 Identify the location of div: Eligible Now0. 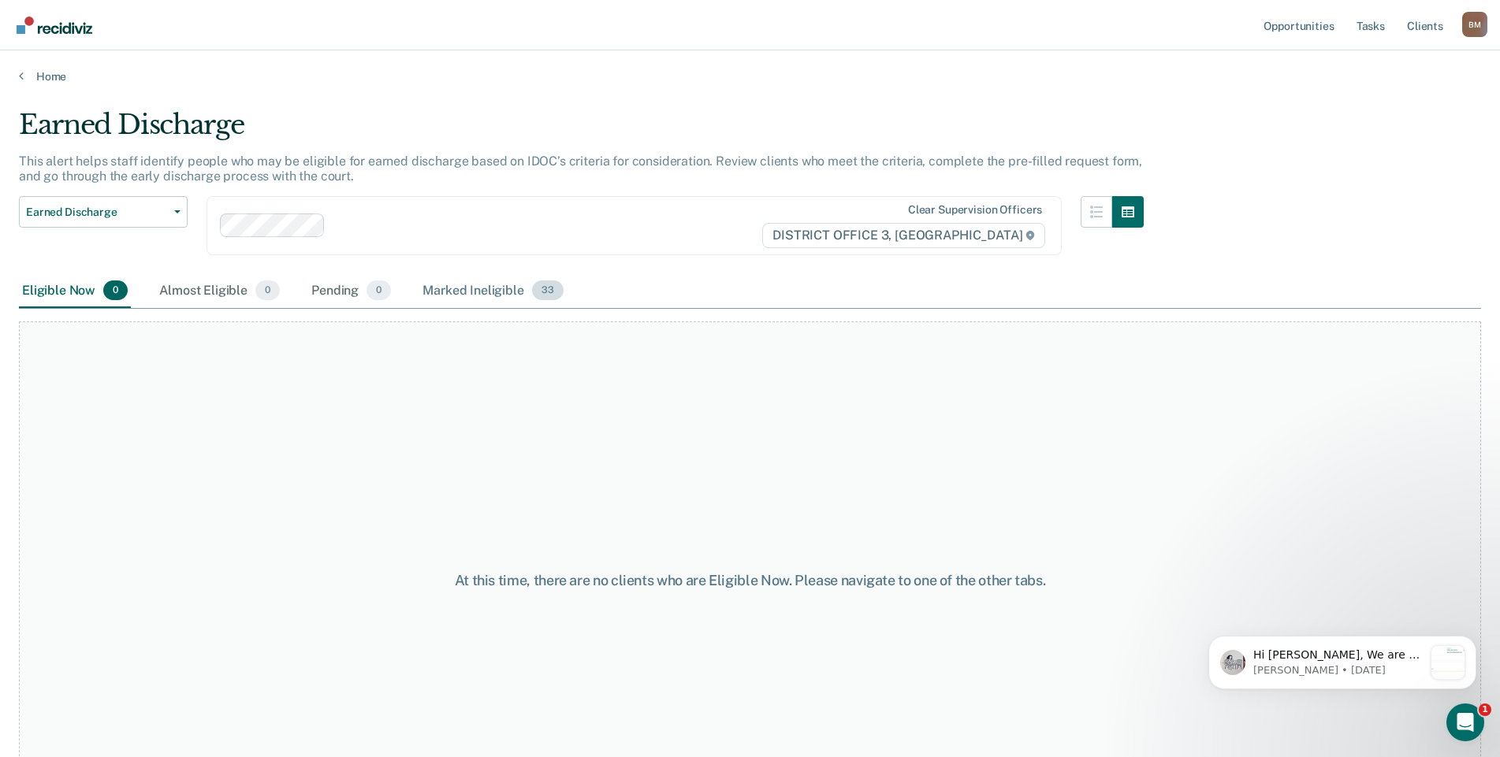
(75, 292).